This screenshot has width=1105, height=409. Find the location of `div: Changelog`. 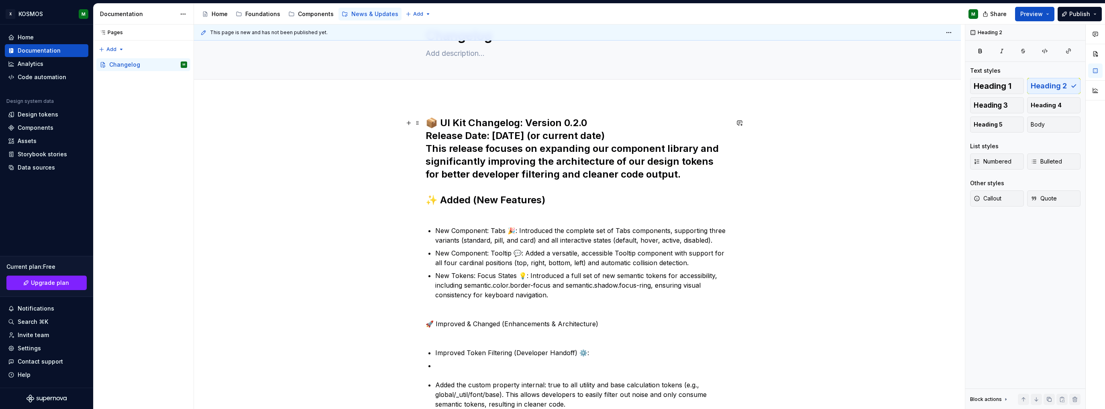

div: Changelog is located at coordinates (124, 65).